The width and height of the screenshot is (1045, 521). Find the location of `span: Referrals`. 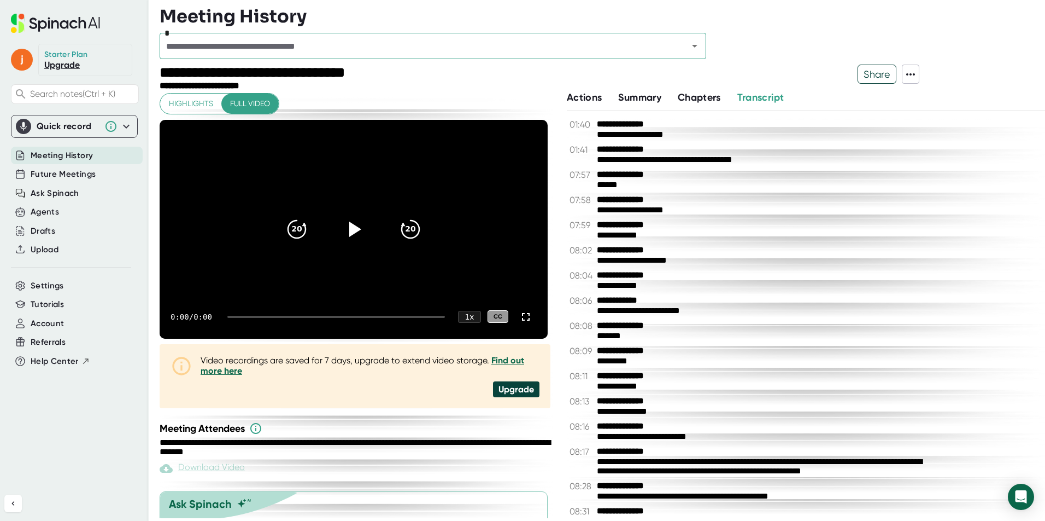

span: Referrals is located at coordinates (48, 342).